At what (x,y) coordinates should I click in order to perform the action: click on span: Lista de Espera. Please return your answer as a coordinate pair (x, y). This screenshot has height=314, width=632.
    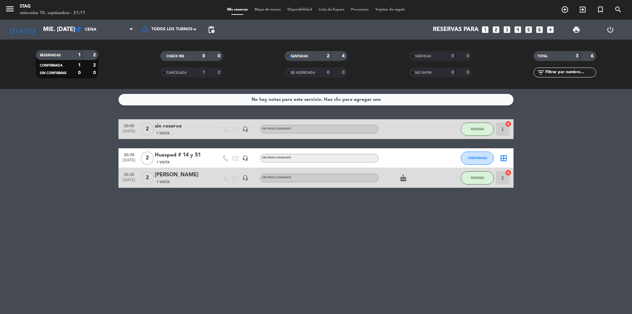
    Looking at the image, I should click on (331, 10).